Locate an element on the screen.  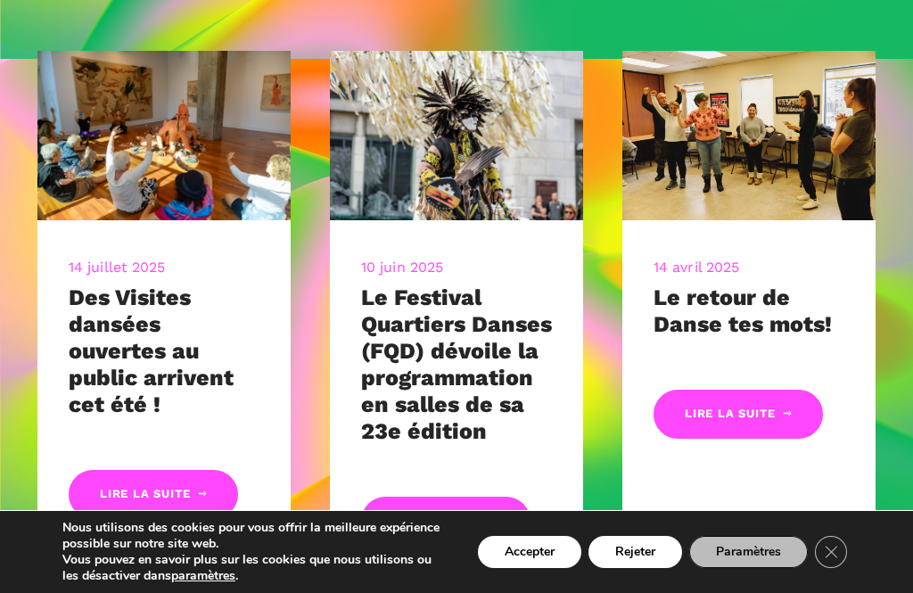
a: Le retour de Danse tes mots! is located at coordinates (743, 310).